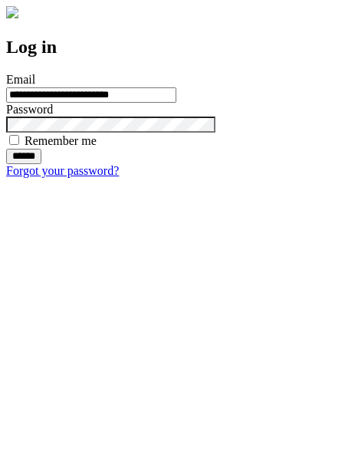 This screenshot has height=457, width=345. What do you see at coordinates (29, 109) in the screenshot?
I see `label: Password` at bounding box center [29, 109].